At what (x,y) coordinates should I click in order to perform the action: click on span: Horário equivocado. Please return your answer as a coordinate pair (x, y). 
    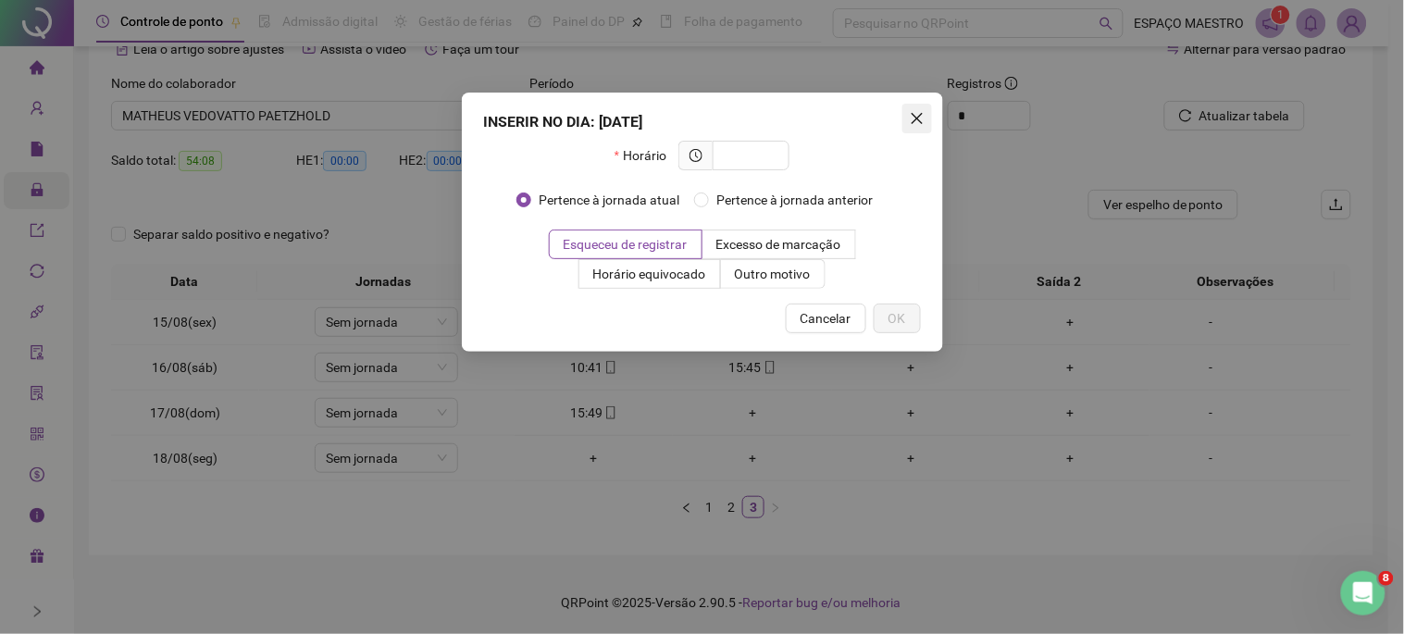
    Looking at the image, I should click on (650, 274).